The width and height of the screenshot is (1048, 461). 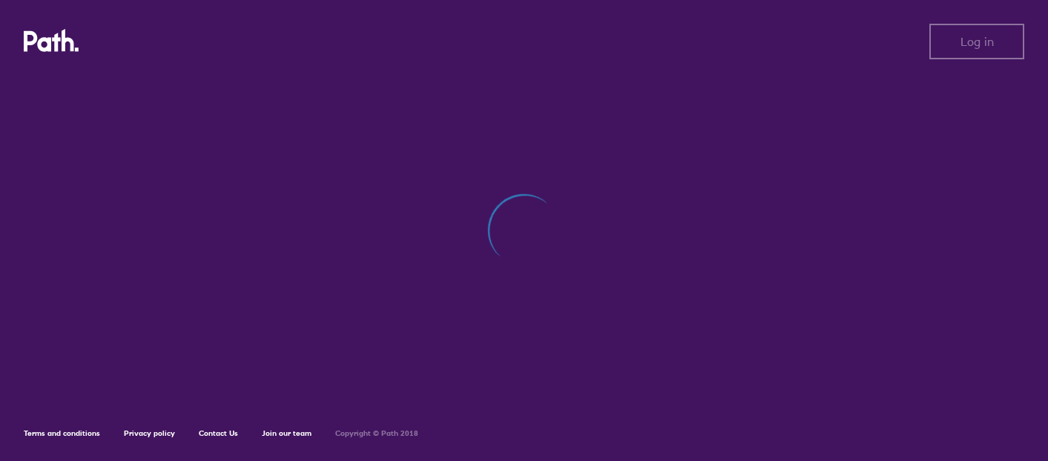 What do you see at coordinates (149, 433) in the screenshot?
I see `a: Privacy policy` at bounding box center [149, 433].